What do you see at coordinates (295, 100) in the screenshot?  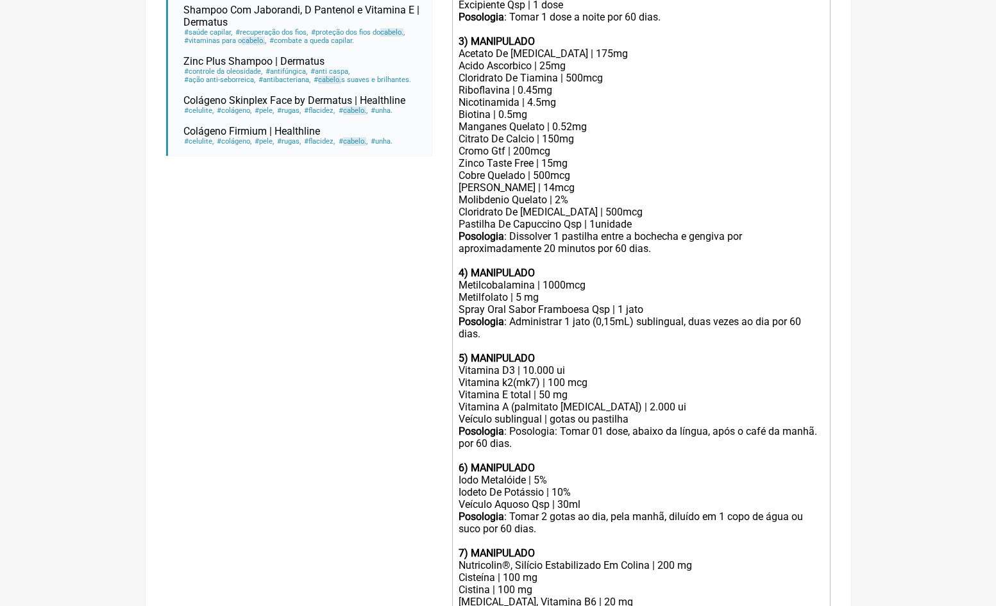 I see `span: Colágeno Skinplex Face by Dermatus | Healthline` at bounding box center [295, 100].